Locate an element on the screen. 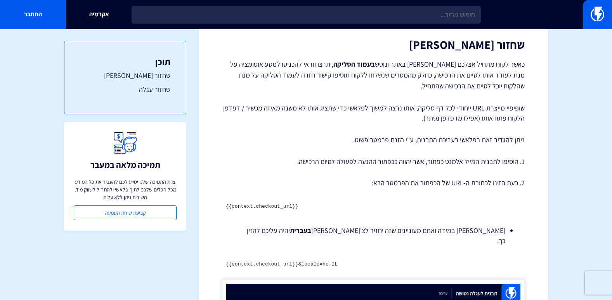 The image size is (612, 300). a: שחזור עגלה is located at coordinates (125, 90).